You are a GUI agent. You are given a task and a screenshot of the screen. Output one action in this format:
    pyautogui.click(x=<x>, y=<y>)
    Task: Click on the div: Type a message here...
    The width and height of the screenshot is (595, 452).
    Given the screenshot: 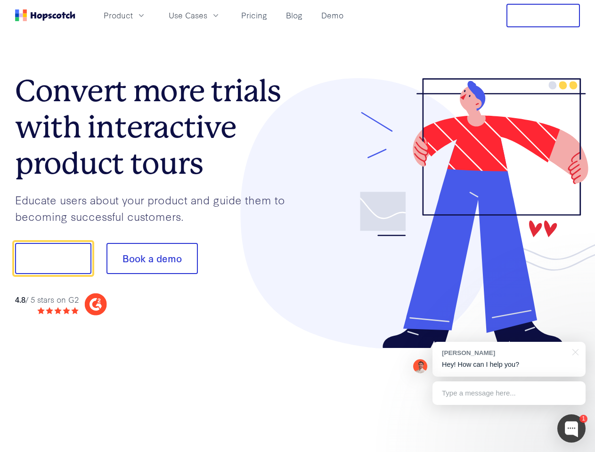 What is the action you would take?
    pyautogui.click(x=509, y=393)
    